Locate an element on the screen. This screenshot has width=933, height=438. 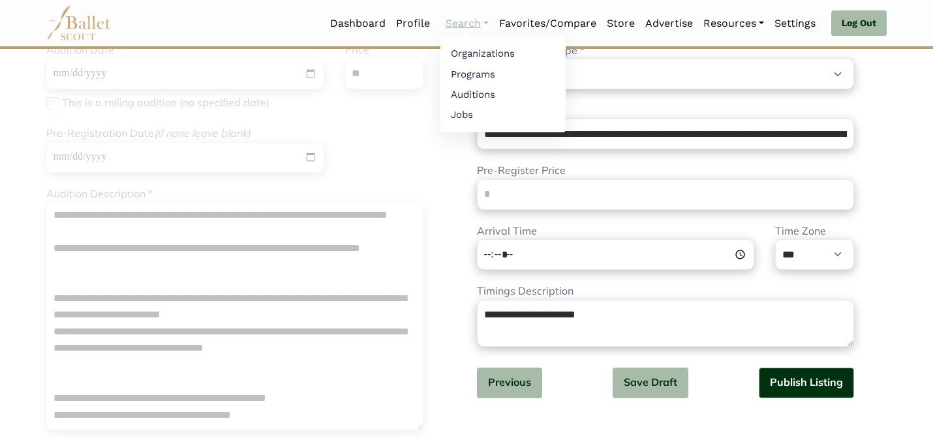
label: Arrival Time is located at coordinates (507, 232).